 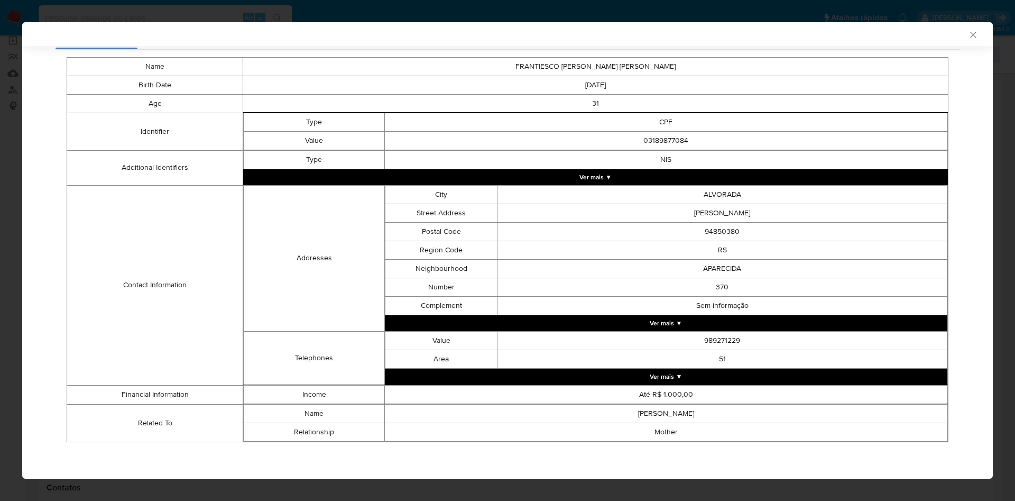 What do you see at coordinates (441, 194) in the screenshot?
I see `td: City` at bounding box center [441, 194].